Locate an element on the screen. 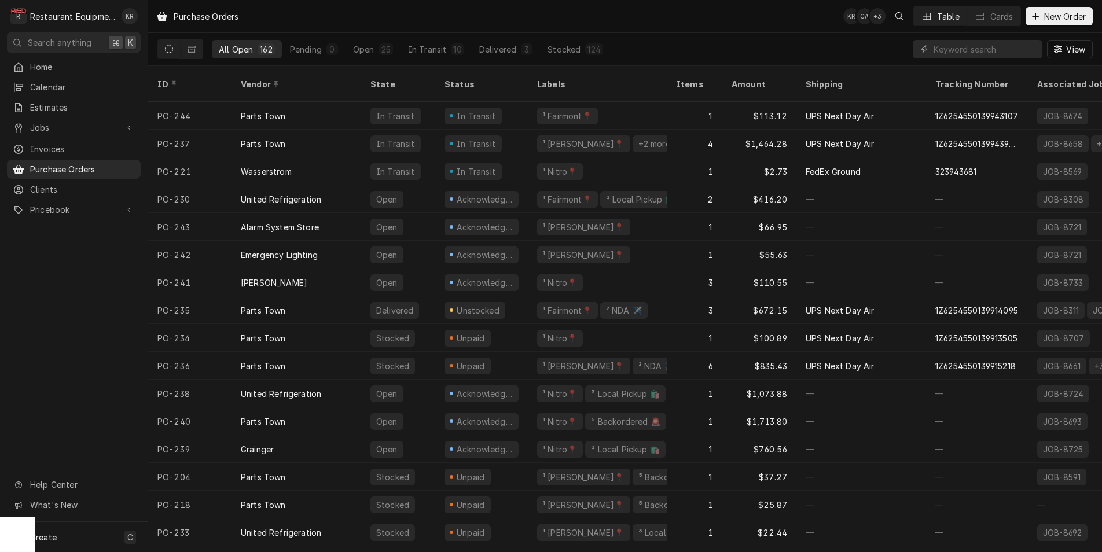  div: R is located at coordinates (19, 16).